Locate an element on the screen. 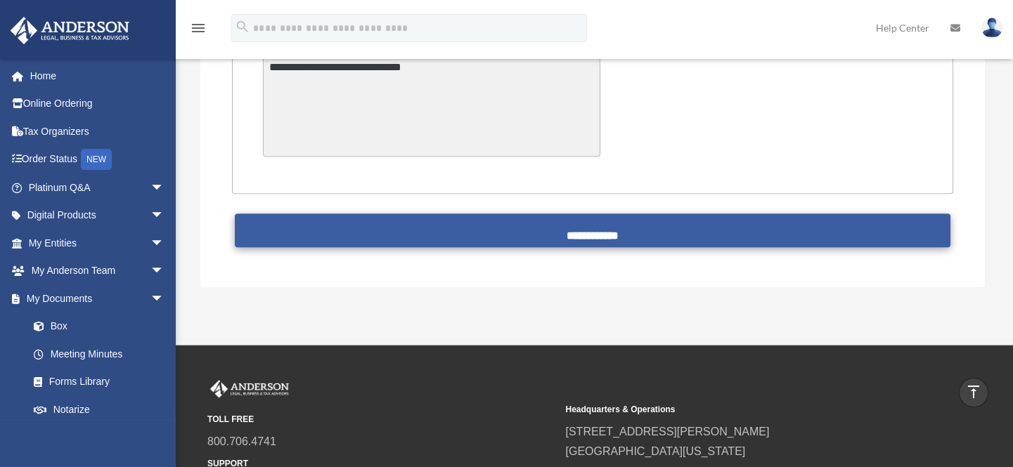 The height and width of the screenshot is (467, 1013). a: Home is located at coordinates (98, 76).